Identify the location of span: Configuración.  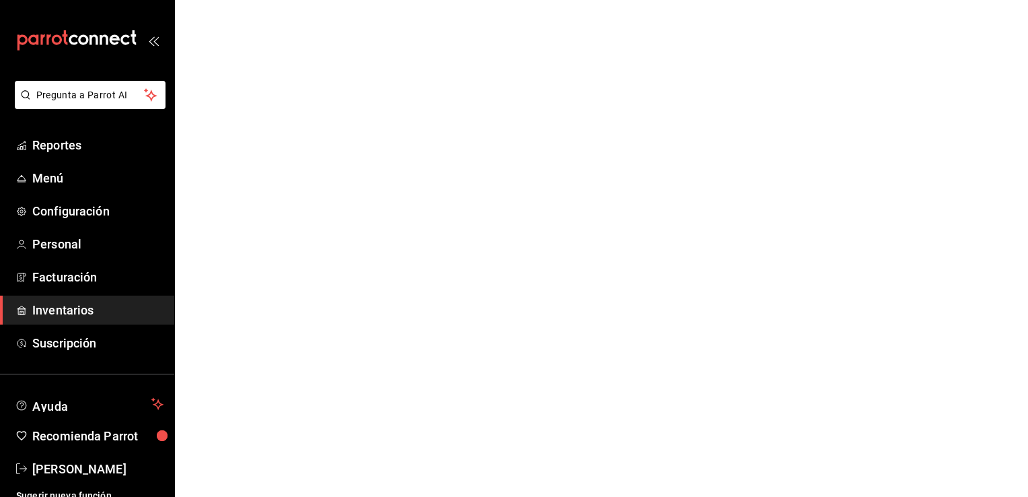
(98, 211).